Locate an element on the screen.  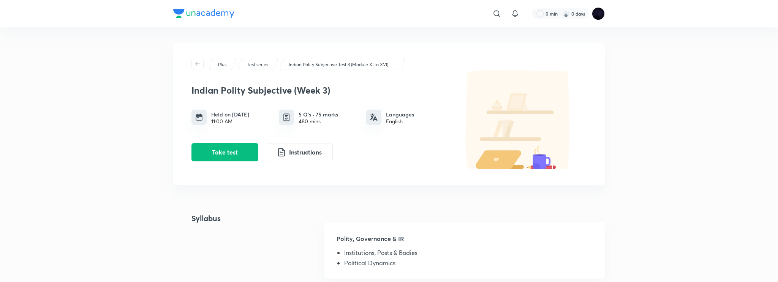
img: quiz info is located at coordinates (286, 117).